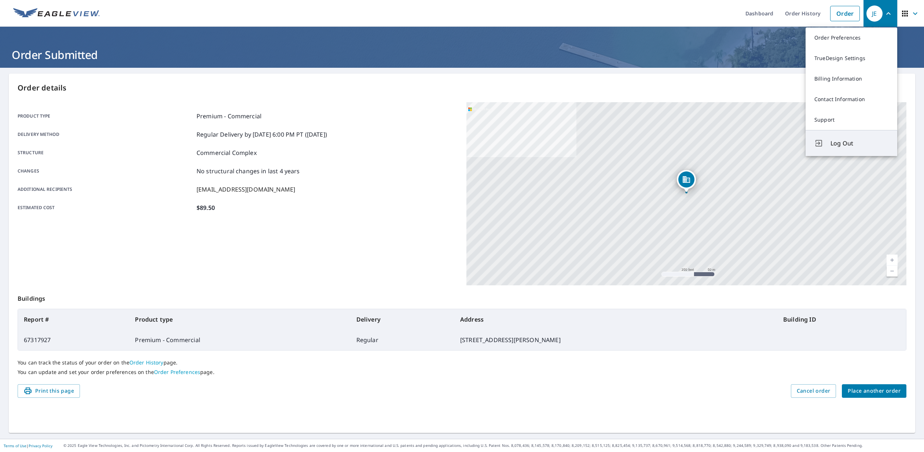  Describe the element at coordinates (892, 271) in the screenshot. I see `a: Current Level 17, Zoom Out` at that location.